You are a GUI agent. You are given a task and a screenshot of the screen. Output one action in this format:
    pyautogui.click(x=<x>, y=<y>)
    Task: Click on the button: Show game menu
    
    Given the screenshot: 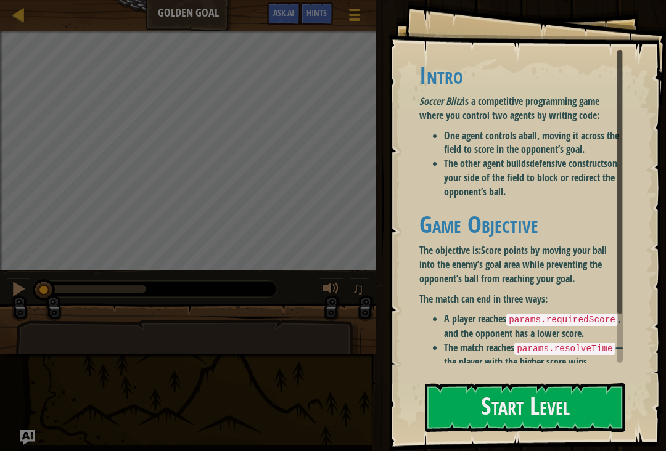 What is the action you would take?
    pyautogui.click(x=355, y=17)
    